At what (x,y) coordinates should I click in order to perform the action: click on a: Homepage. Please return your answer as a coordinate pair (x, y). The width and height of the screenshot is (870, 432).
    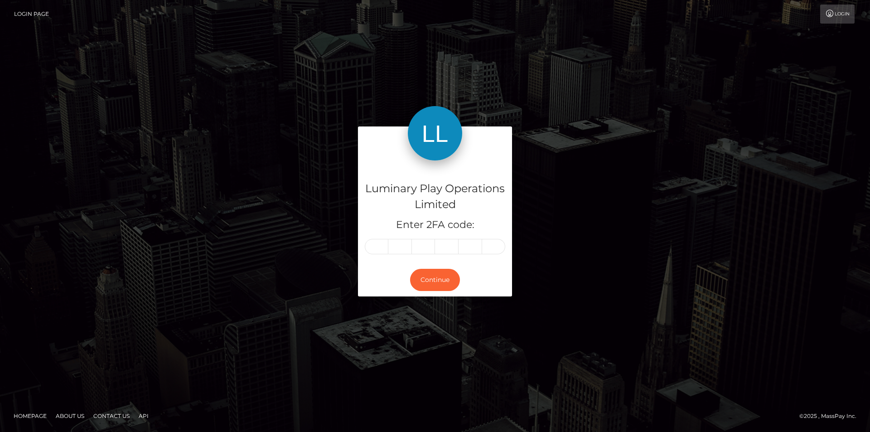
    Looking at the image, I should click on (30, 415).